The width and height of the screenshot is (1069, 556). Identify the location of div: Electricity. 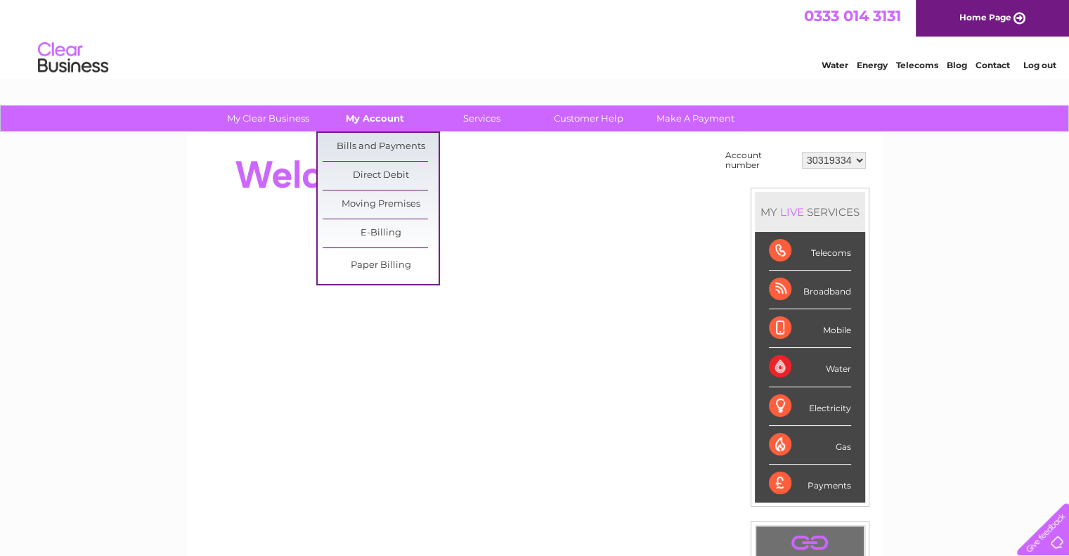
(810, 406).